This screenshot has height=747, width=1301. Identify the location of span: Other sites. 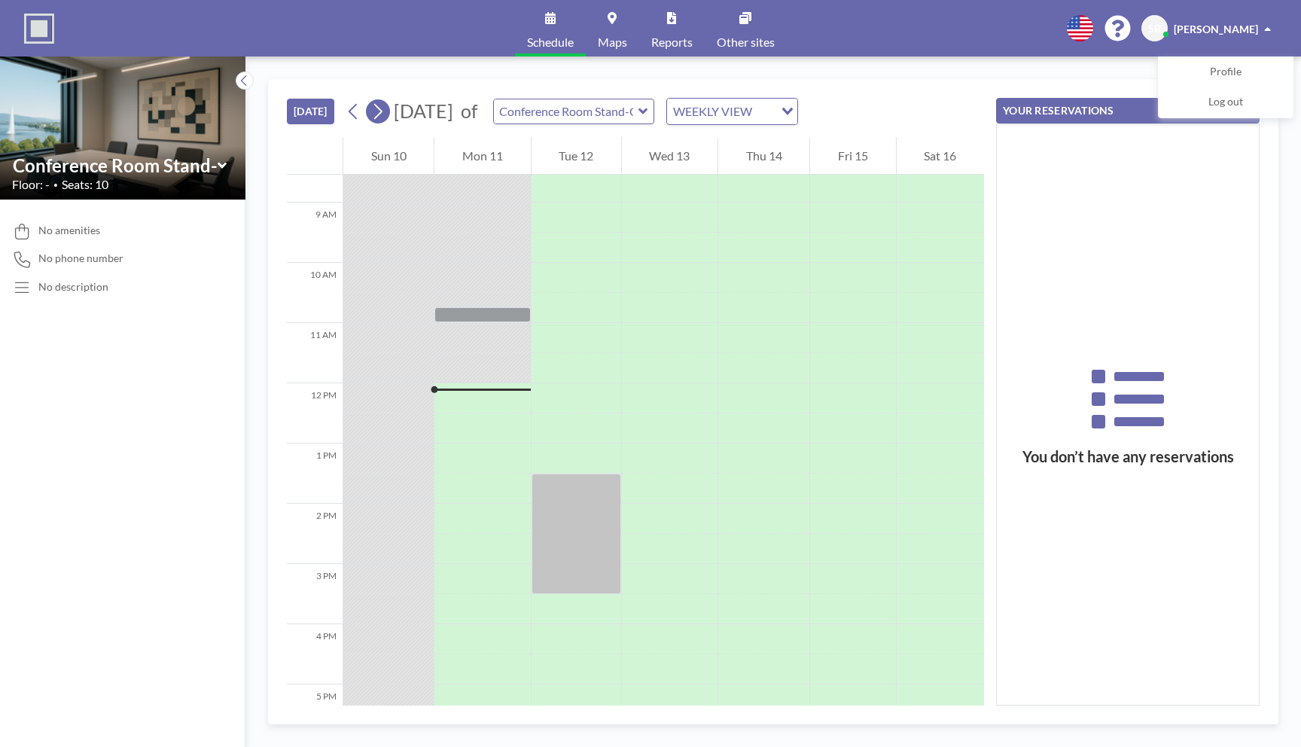
(745, 42).